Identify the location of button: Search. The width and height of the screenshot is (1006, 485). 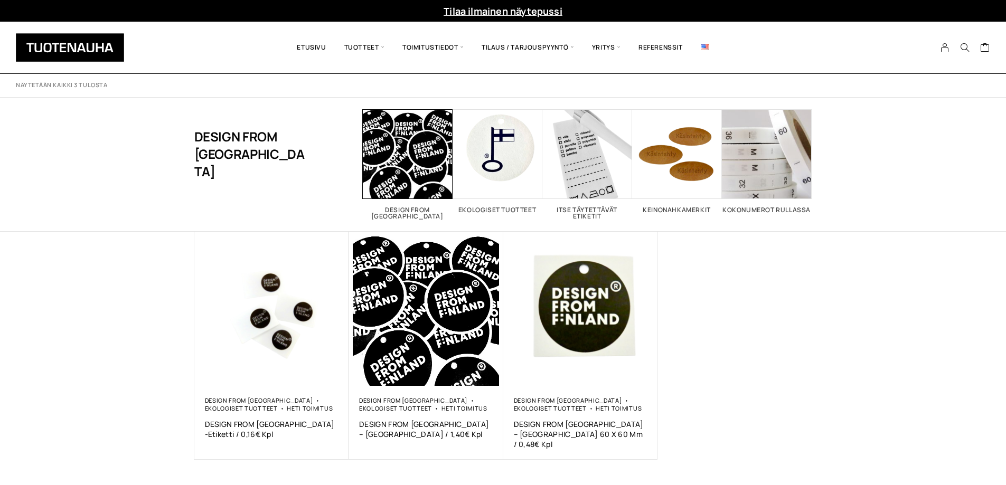
(965, 48).